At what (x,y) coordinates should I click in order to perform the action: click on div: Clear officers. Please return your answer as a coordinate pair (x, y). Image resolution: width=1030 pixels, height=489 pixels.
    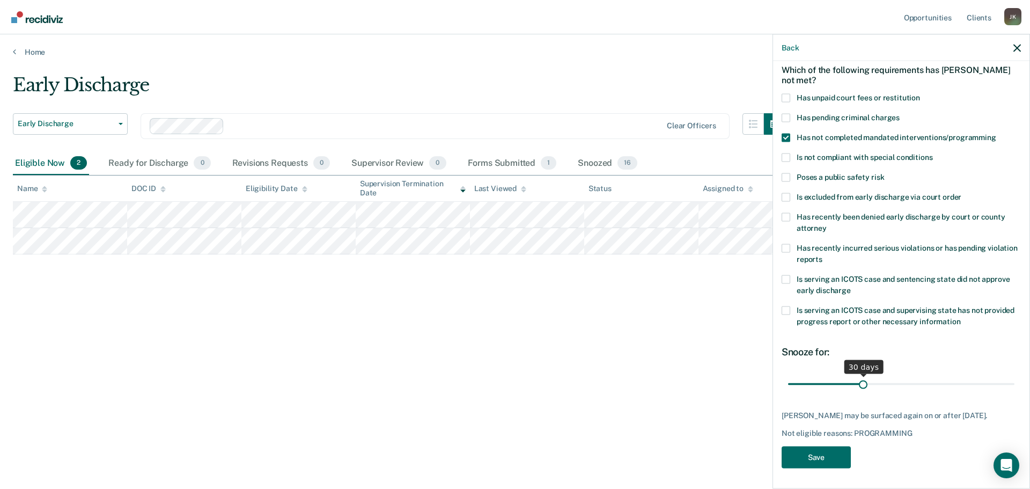
    Looking at the image, I should click on (691, 125).